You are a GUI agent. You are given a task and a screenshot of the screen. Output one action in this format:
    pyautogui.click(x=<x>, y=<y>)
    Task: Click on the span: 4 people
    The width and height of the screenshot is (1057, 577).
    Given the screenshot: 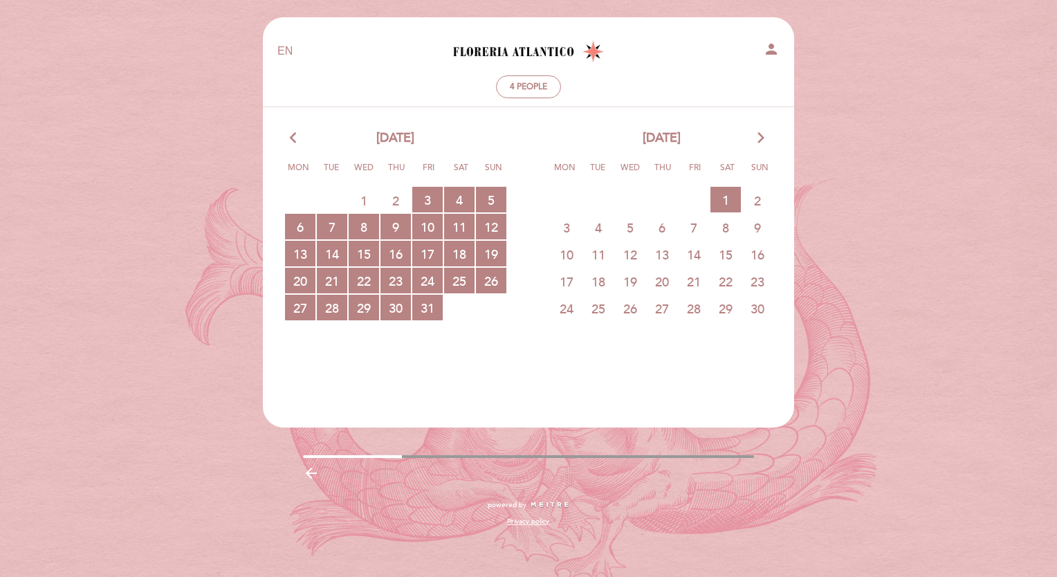 What is the action you would take?
    pyautogui.click(x=529, y=86)
    